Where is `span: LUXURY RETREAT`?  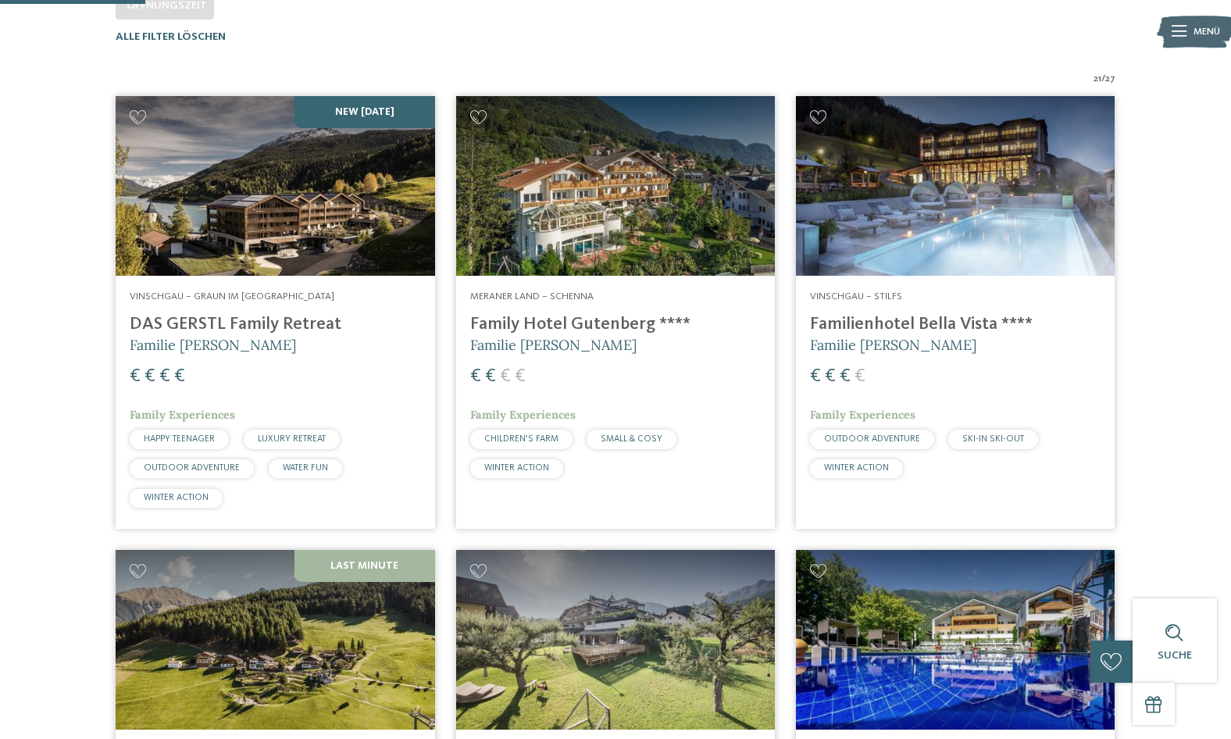
span: LUXURY RETREAT is located at coordinates (291, 439).